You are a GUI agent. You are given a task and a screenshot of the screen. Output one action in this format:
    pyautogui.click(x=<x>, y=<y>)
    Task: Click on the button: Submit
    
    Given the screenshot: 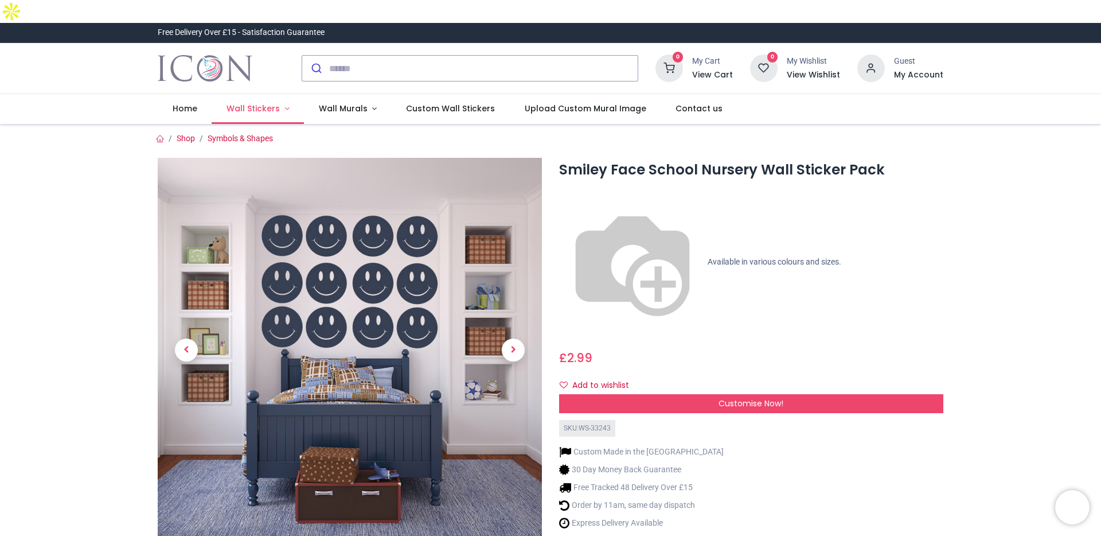 What is the action you would take?
    pyautogui.click(x=316, y=68)
    